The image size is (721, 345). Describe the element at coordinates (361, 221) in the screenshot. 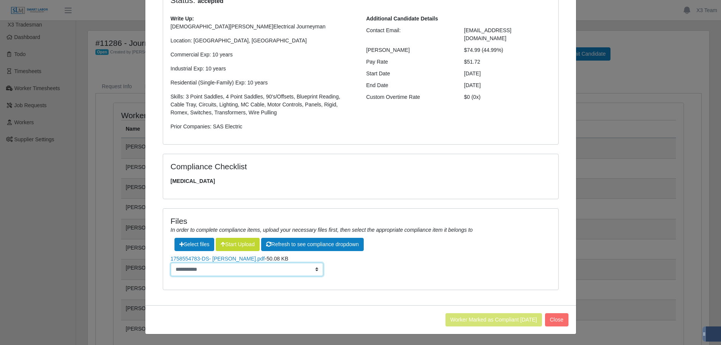

I see `h4: Files` at that location.